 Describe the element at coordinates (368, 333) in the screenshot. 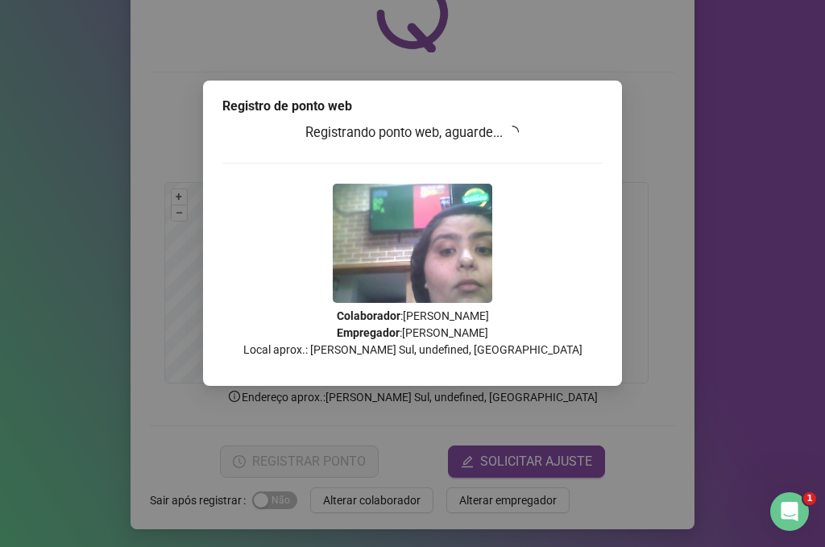

I see `strong: Empregador` at that location.